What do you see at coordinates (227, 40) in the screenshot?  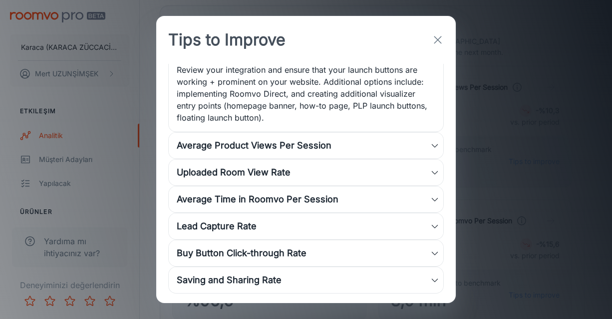 I see `h2: Tips to Improve` at bounding box center [227, 40].